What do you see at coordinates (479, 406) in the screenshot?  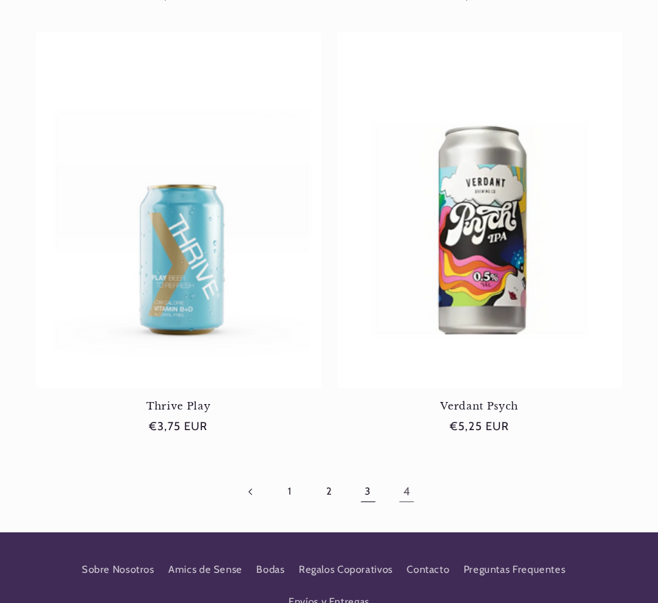 I see `a: Verdant Psych` at bounding box center [479, 406].